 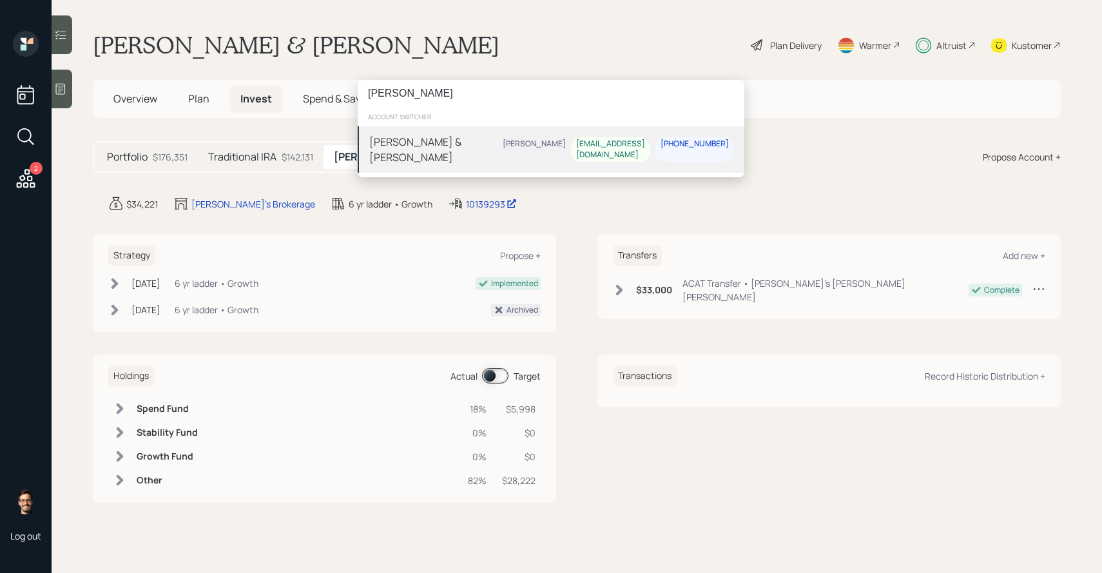 I want to click on input: Type a command or search…, so click(x=551, y=93).